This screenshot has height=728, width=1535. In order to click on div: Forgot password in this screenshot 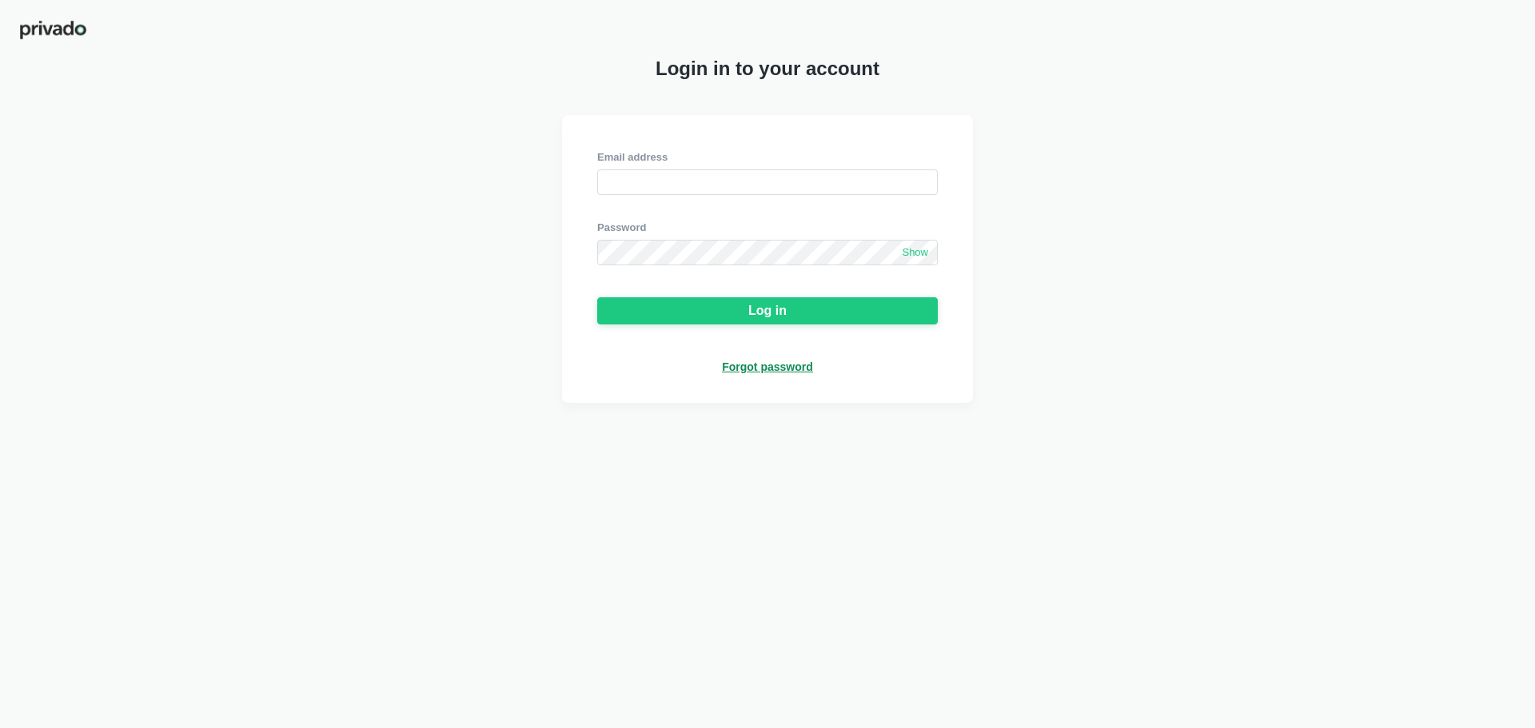, I will do `click(767, 367)`.